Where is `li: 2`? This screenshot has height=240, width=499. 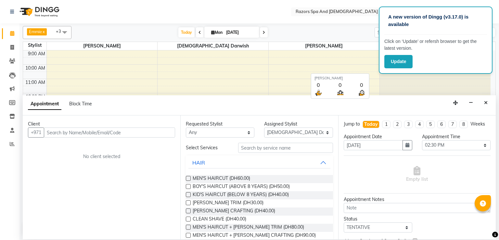
li: 2 is located at coordinates (397, 124).